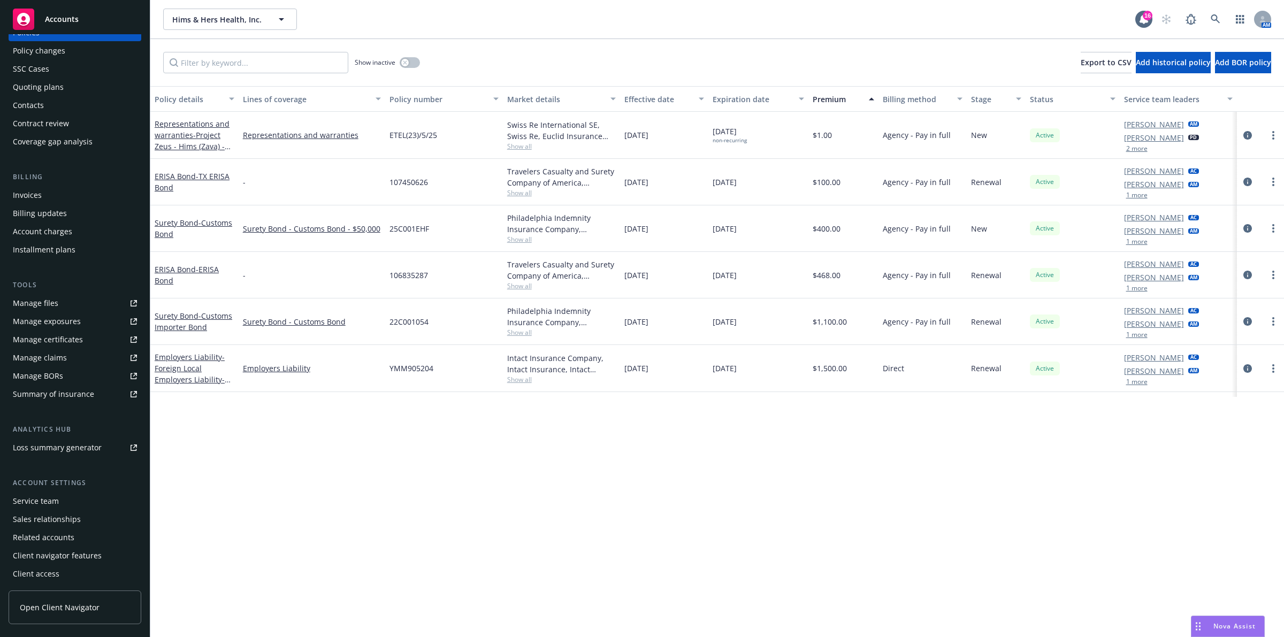 The image size is (1284, 637). Describe the element at coordinates (75, 105) in the screenshot. I see `a: Contacts` at that location.